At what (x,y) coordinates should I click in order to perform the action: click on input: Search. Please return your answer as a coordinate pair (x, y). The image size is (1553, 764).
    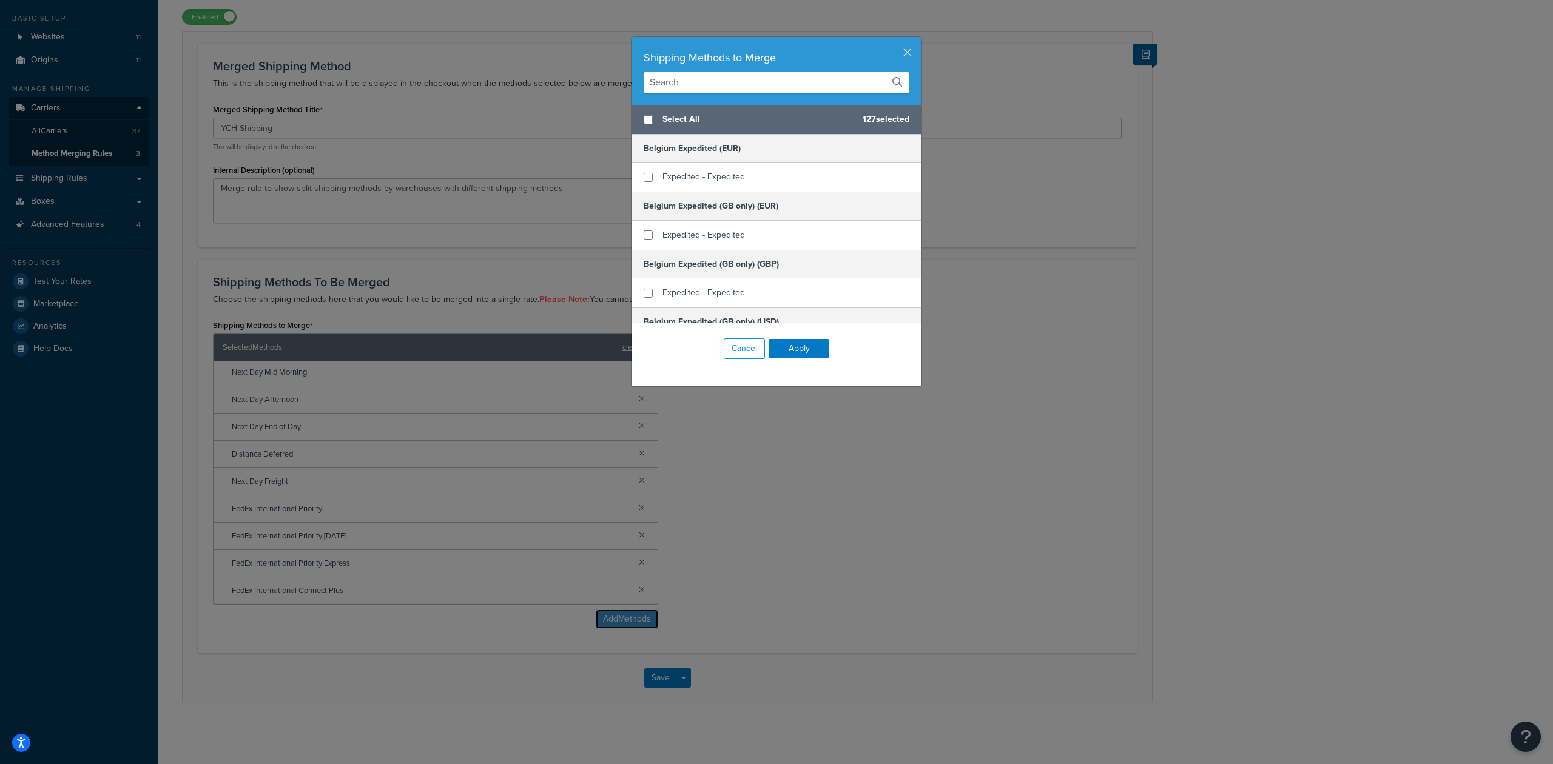
    Looking at the image, I should click on (777, 83).